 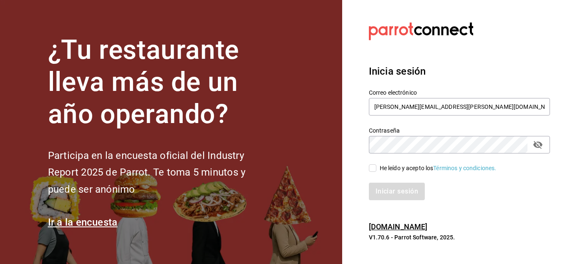 What do you see at coordinates (438, 168) in the screenshot?
I see `div: He leído y acepto los` at bounding box center [438, 168].